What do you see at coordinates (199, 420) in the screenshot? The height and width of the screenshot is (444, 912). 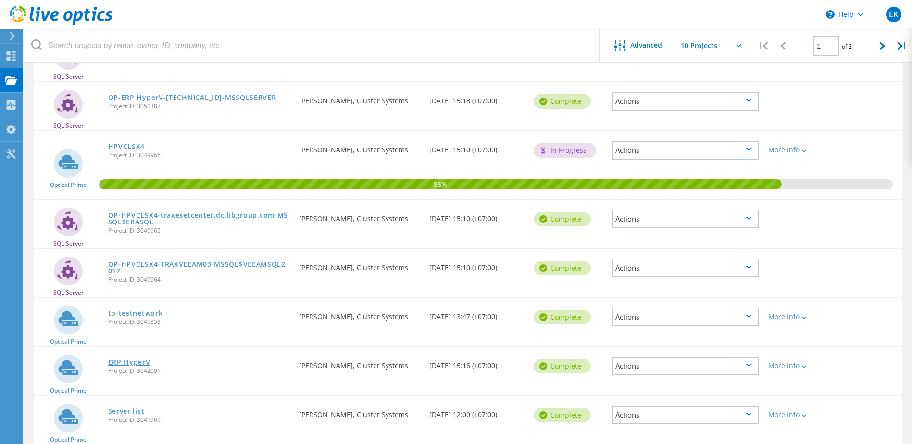 I see `span: Project ID: 3041909` at bounding box center [199, 420].